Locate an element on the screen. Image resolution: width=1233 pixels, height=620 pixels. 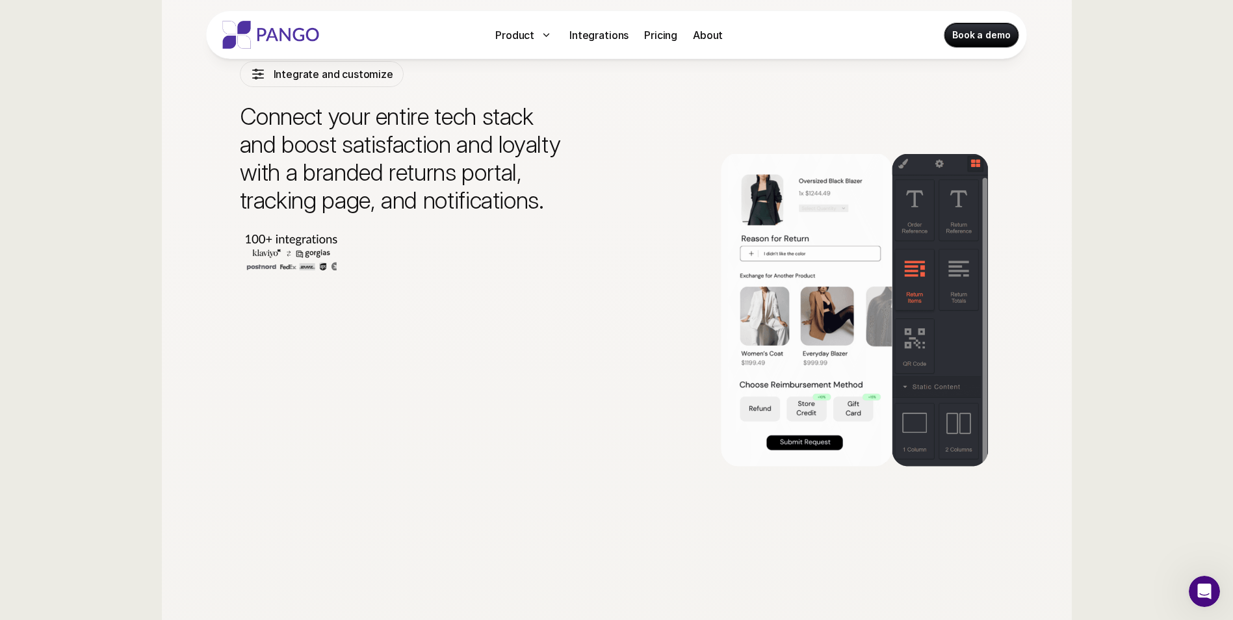
p: Book a demo is located at coordinates (981, 35).